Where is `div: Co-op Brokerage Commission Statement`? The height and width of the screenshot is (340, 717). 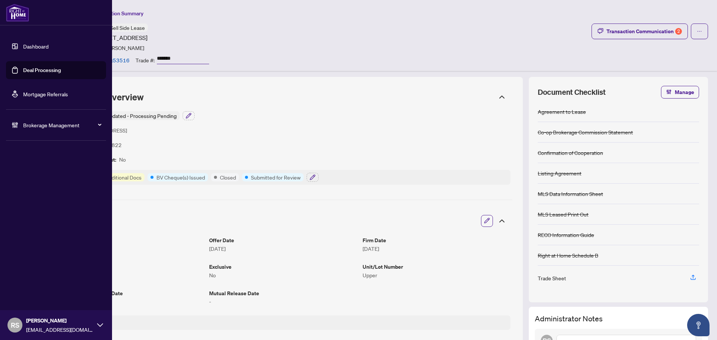
div: Co-op Brokerage Commission Statement is located at coordinates (585, 132).